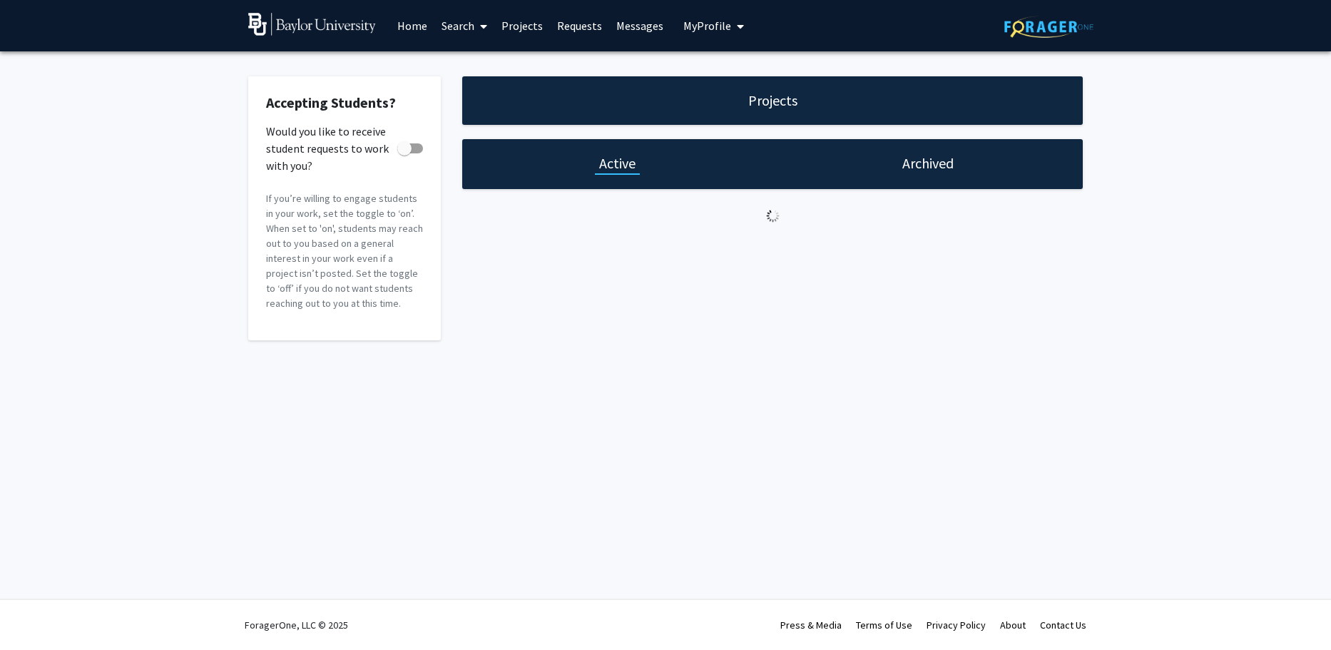 The width and height of the screenshot is (1331, 650). I want to click on h1: Active, so click(617, 163).